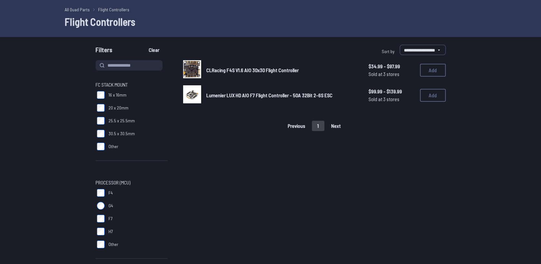 The height and width of the screenshot is (264, 541). What do you see at coordinates (252, 70) in the screenshot?
I see `span: CLRacing F4S V1.6 AIO 30x30 Flight Controller` at bounding box center [252, 70].